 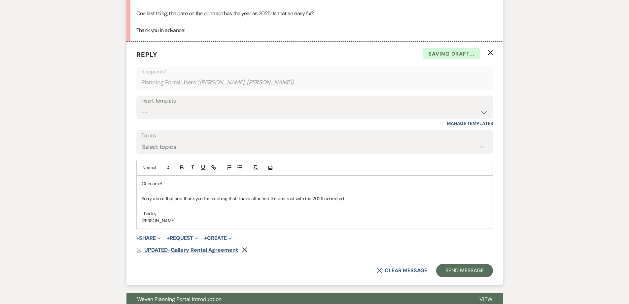 What do you see at coordinates (315, 14) in the screenshot?
I see `p: One last thing, the date on the contract has the year as 2025! Is that an easy fix?` at bounding box center [315, 14].